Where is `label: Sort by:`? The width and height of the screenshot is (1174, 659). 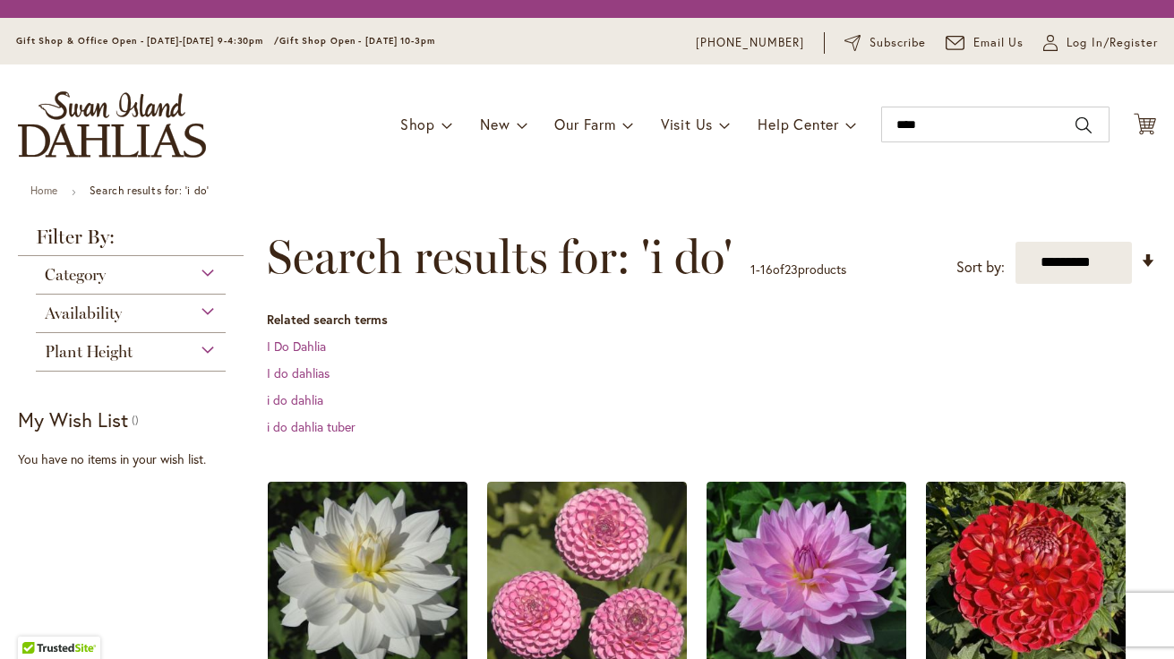
label: Sort by: is located at coordinates (981, 267).